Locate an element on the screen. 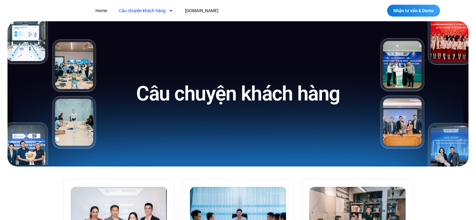 The image size is (476, 220). a: Câu chuyện khách hàng is located at coordinates (146, 11).